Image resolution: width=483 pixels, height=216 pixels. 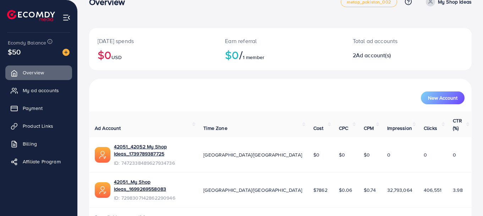 What do you see at coordinates (443, 98) in the screenshot?
I see `button: New Account` at bounding box center [443, 98].